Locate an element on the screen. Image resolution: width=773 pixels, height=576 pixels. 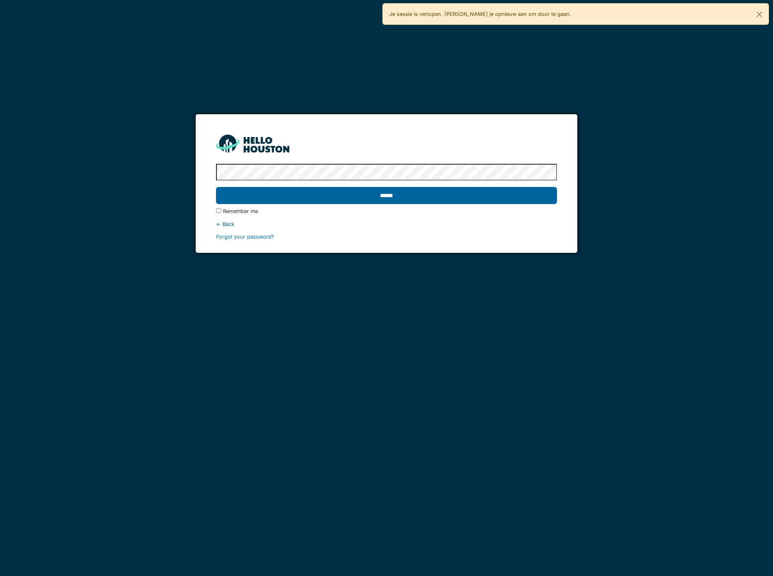
button: Close is located at coordinates (759, 14).